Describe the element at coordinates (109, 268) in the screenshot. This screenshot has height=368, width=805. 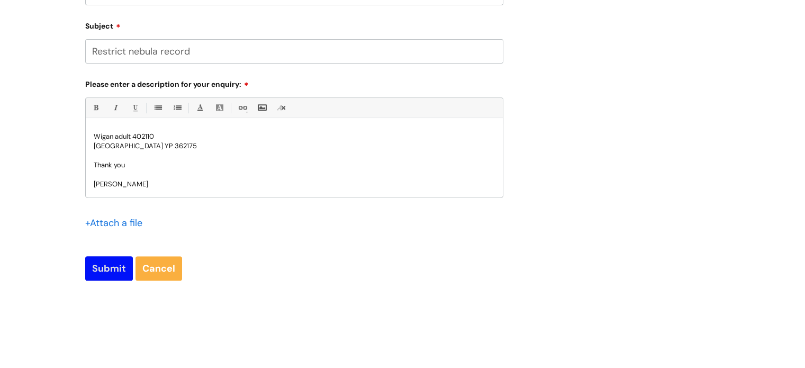
I see `input: Submit` at that location.